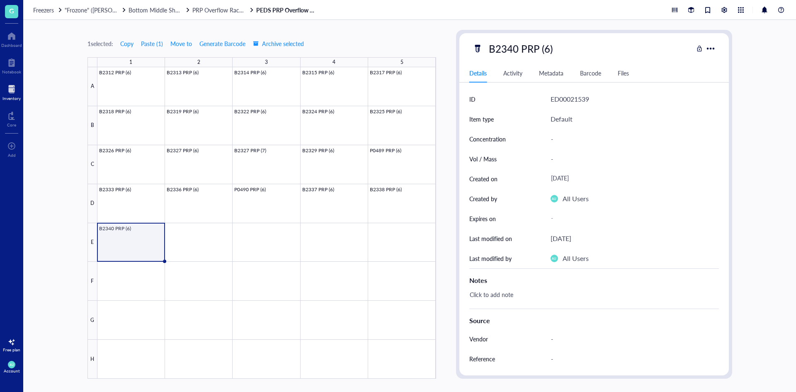 The height and width of the screenshot is (392, 796). What do you see at coordinates (594, 321) in the screenshot?
I see `div: Source` at bounding box center [594, 321].